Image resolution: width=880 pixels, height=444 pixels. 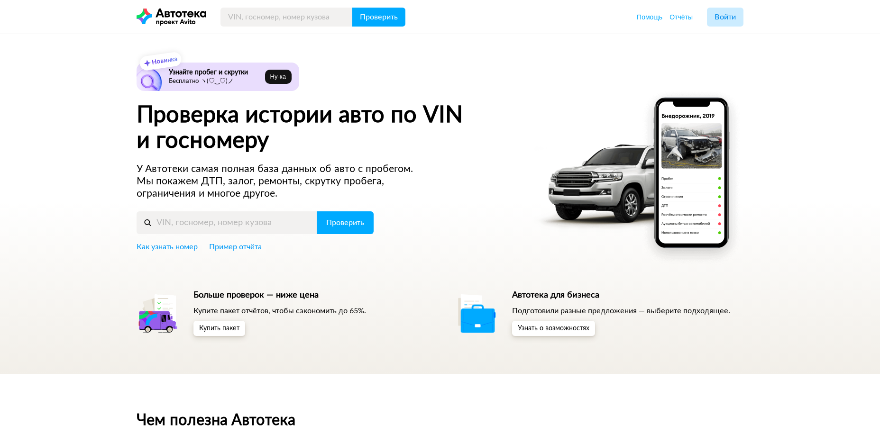 I want to click on h5: Автотека для бизнеса, so click(x=621, y=295).